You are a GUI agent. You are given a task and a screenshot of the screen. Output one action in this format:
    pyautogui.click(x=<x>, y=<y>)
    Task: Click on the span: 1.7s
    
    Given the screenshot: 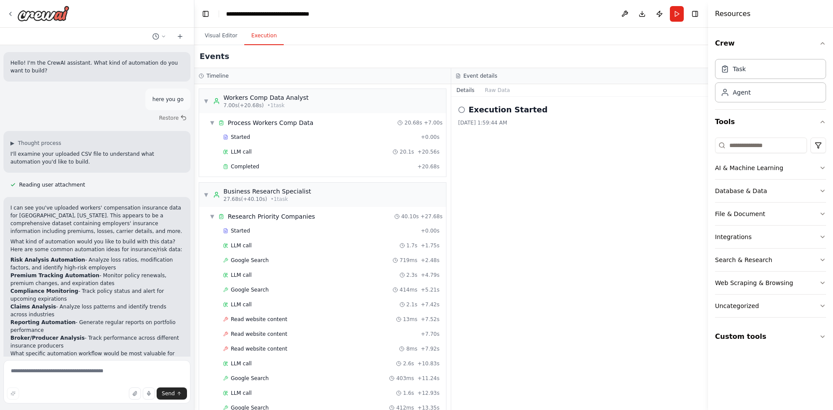 What is the action you would take?
    pyautogui.click(x=412, y=246)
    